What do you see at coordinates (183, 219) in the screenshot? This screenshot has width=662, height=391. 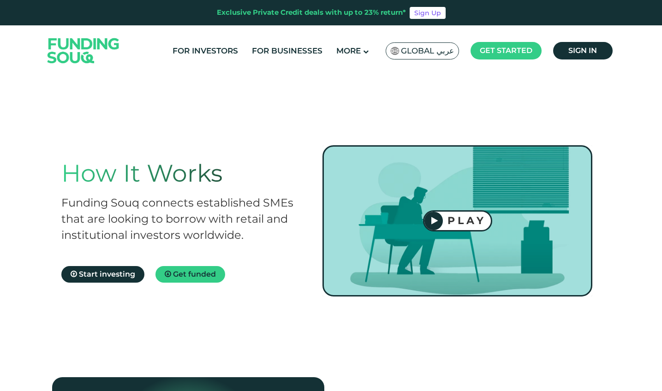 I see `h2: Funding Souq connects established SMEs that are looking to borrow with retail and institutional i...` at bounding box center [183, 219].